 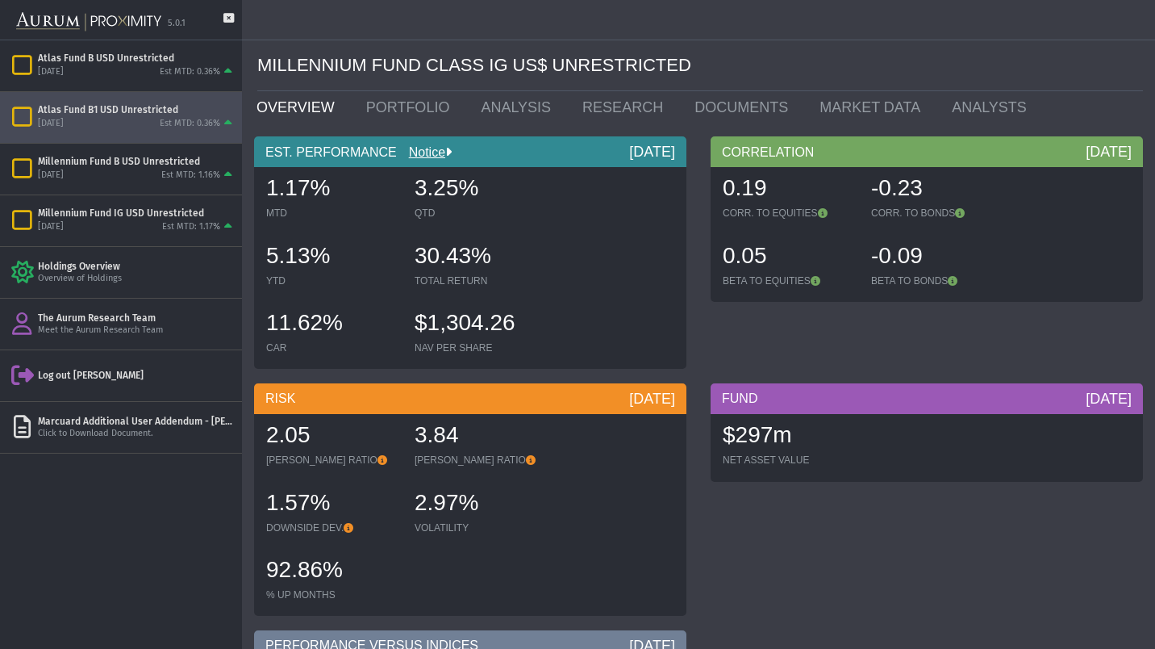 What do you see at coordinates (446, 187) in the screenshot?
I see `span: 3.25%` at bounding box center [446, 187].